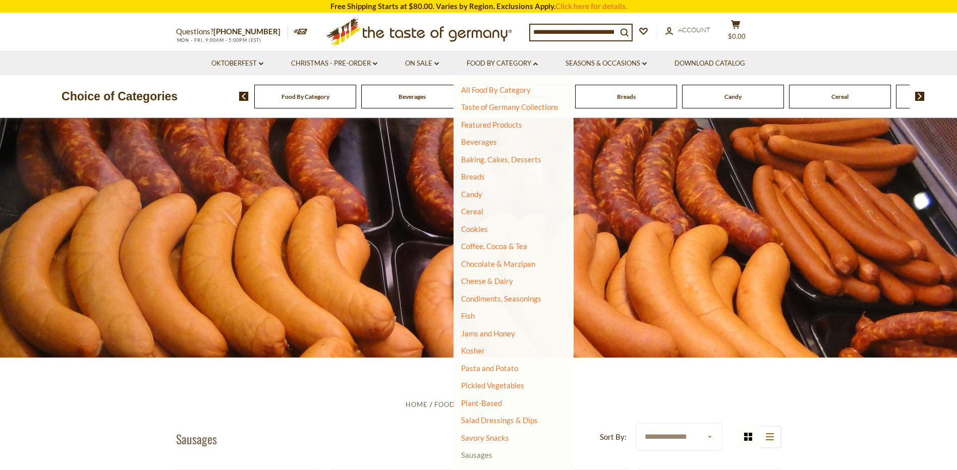 Image resolution: width=957 pixels, height=470 pixels. Describe the element at coordinates (501, 299) in the screenshot. I see `a: Condiments, Seasonings` at that location.